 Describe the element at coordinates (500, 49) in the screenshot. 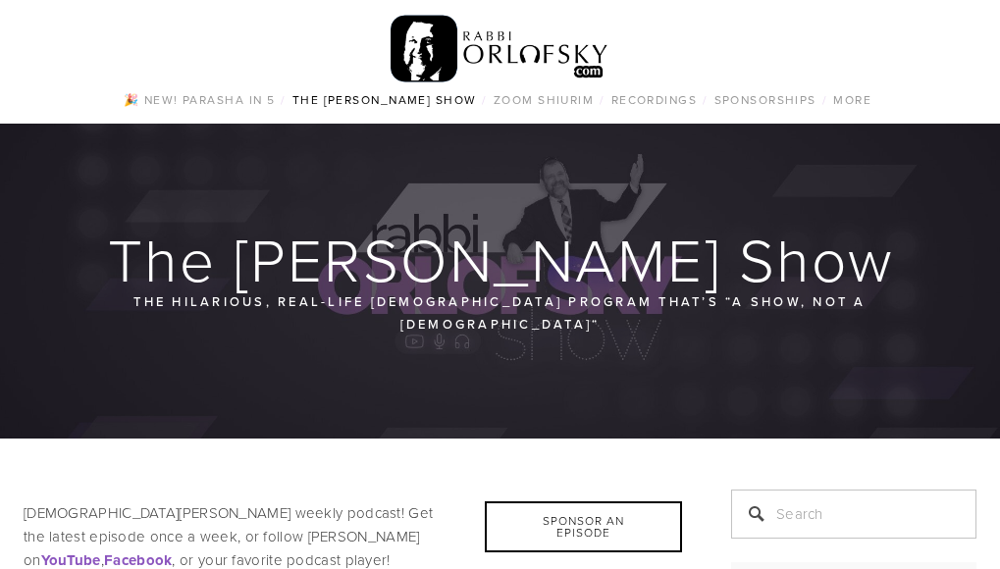

I see `img: RabbiOrlofsky.com` at that location.